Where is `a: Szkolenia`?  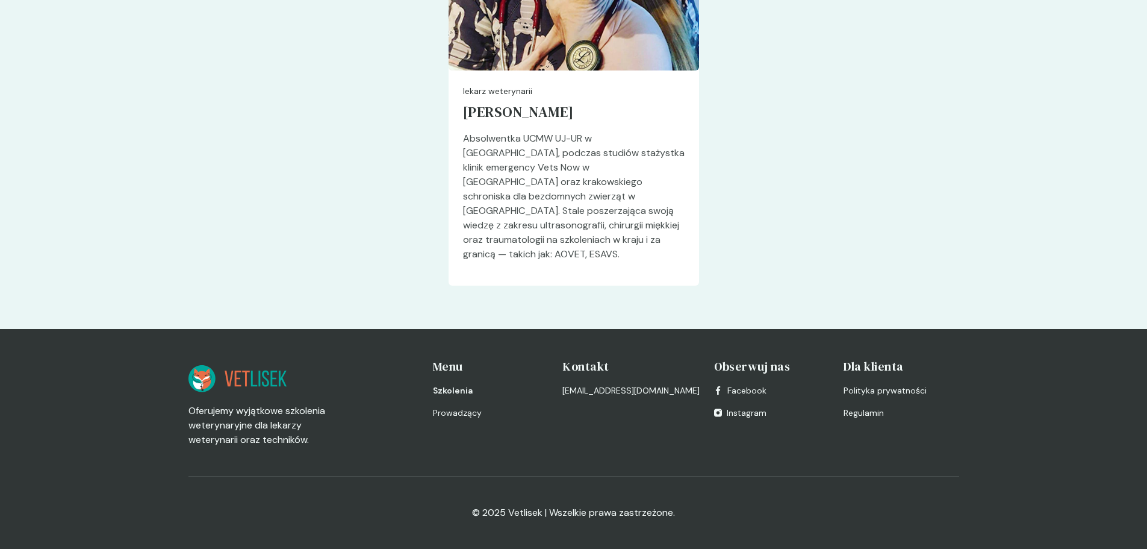
a: Szkolenia is located at coordinates (490, 390).